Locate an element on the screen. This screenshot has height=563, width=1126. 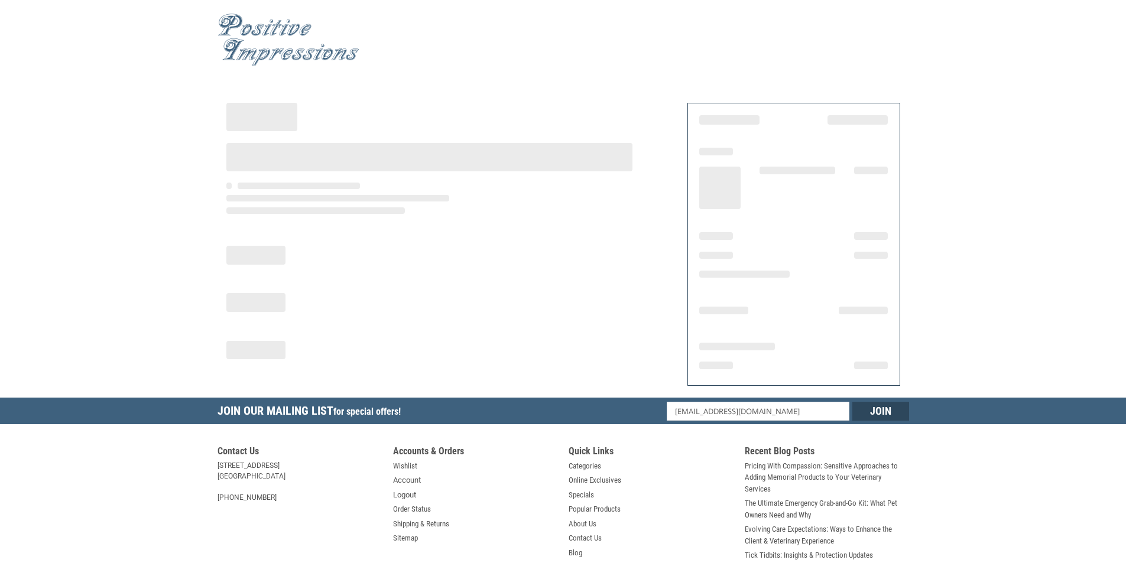
a: Tick Tidbits: Insights & Protection Updates is located at coordinates (808, 555).